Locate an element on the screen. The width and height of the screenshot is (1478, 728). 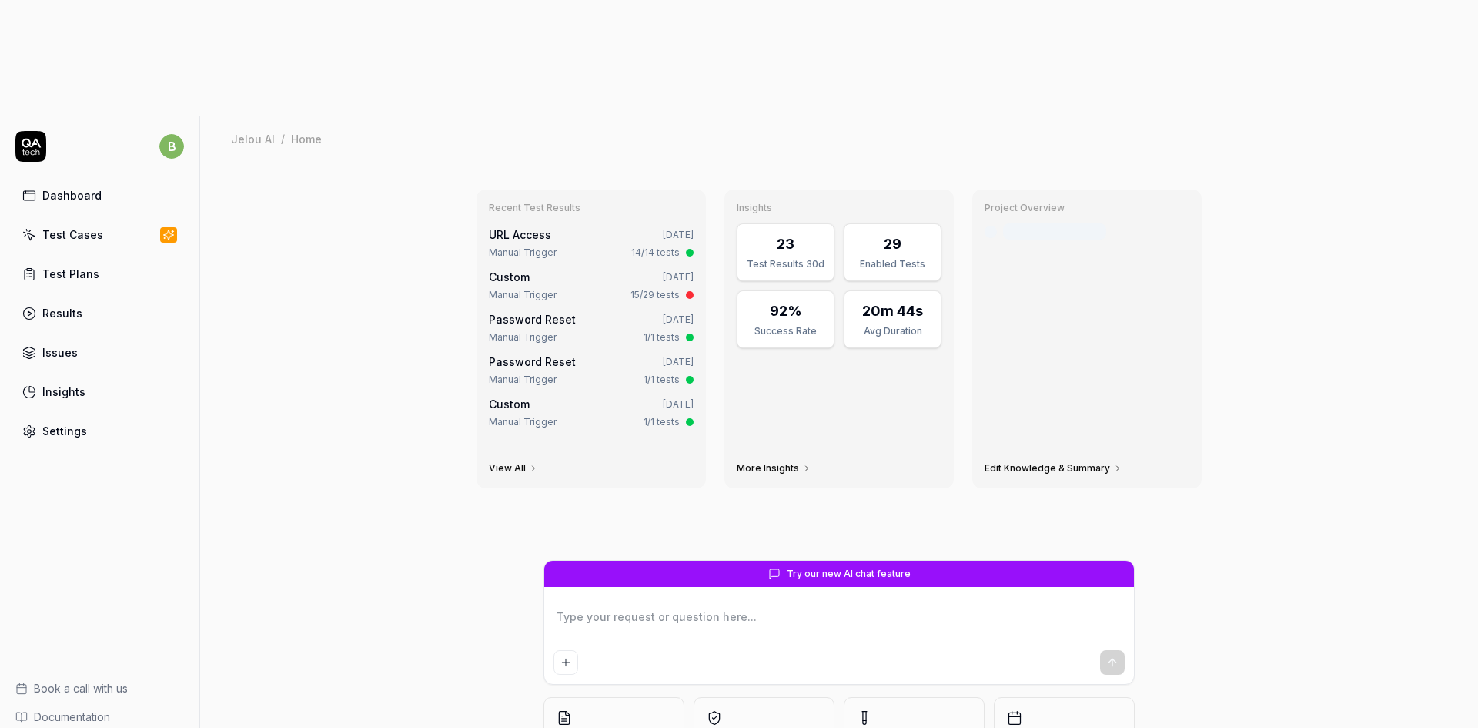
span: Book a call with us is located at coordinates (81, 687).